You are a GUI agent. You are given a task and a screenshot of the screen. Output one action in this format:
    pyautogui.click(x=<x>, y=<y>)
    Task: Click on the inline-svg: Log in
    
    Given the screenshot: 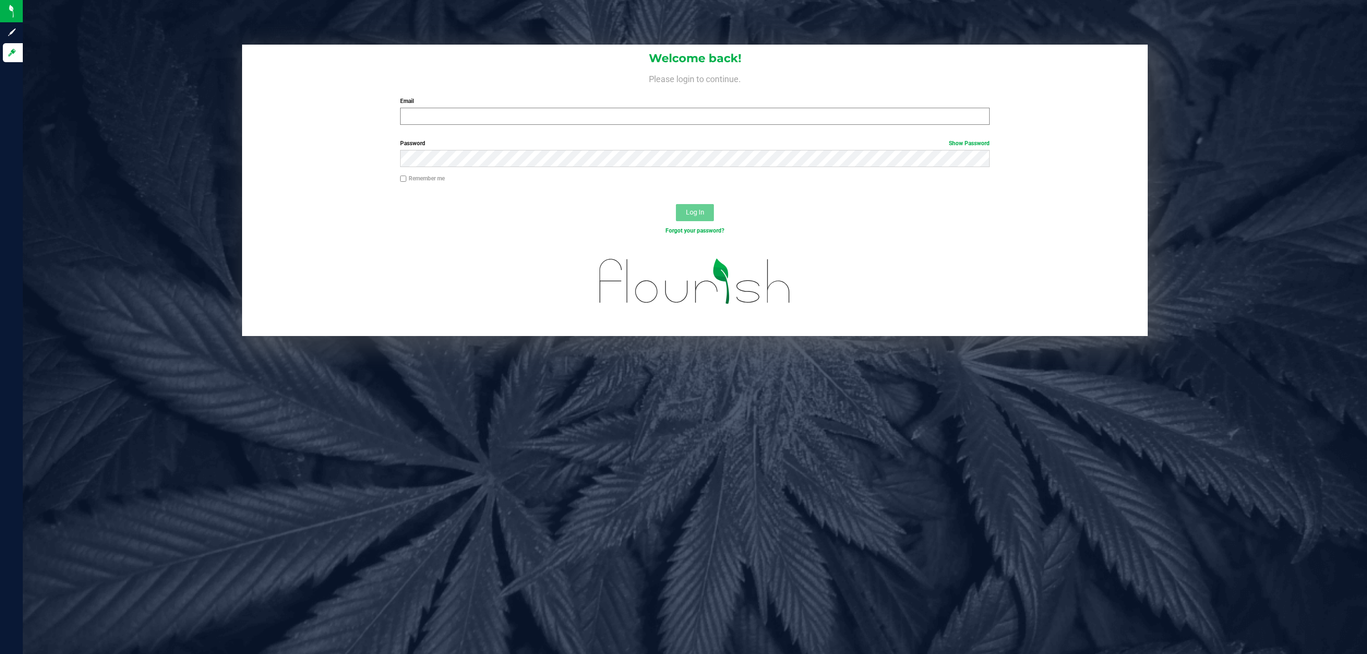 What is the action you would take?
    pyautogui.click(x=12, y=53)
    